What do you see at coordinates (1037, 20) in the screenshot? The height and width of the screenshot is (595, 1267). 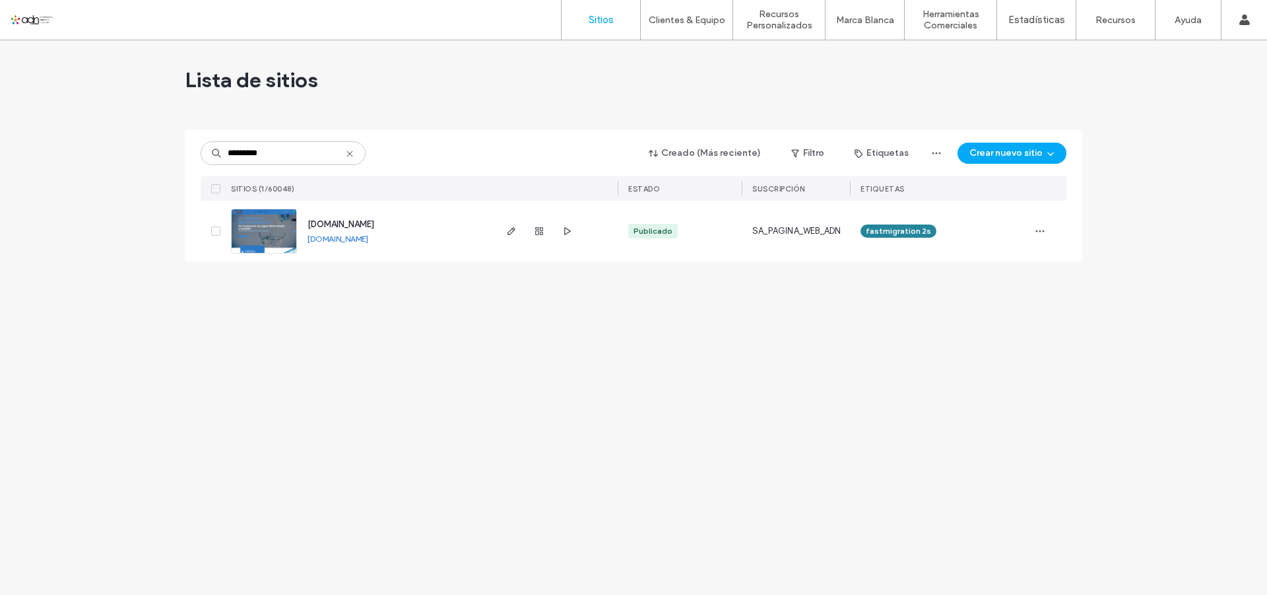 I see `label: Estadísticas` at bounding box center [1037, 20].